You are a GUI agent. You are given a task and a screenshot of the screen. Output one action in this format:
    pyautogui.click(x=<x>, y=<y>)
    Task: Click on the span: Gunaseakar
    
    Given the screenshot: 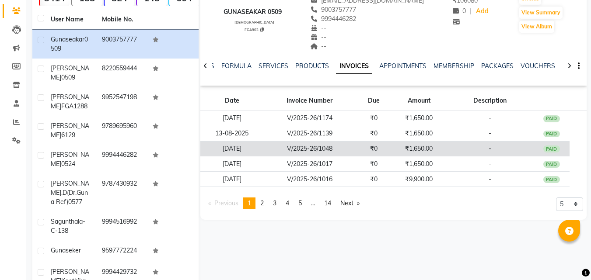 What is the action you would take?
    pyautogui.click(x=67, y=39)
    